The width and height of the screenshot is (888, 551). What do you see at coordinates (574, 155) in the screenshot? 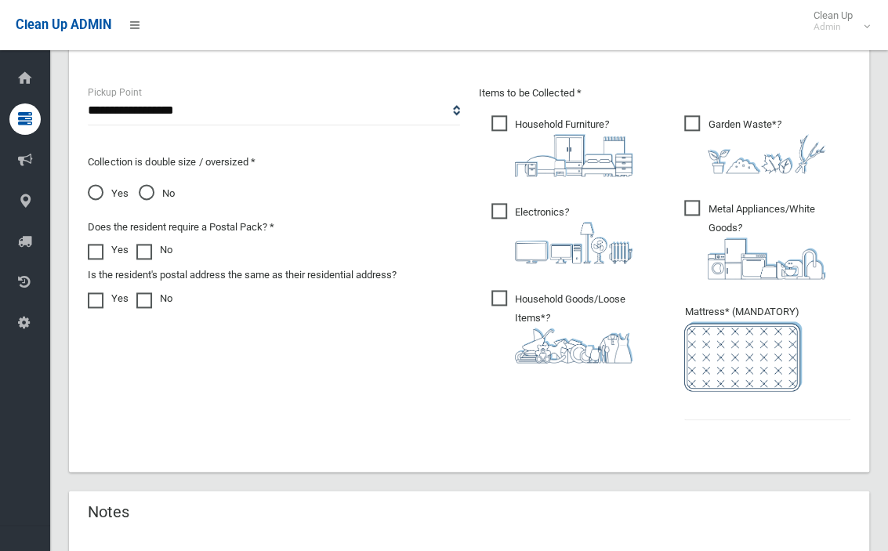
I see `img: aa9efdbe659d29b613fca23ba79d85cb.png` at bounding box center [574, 155].